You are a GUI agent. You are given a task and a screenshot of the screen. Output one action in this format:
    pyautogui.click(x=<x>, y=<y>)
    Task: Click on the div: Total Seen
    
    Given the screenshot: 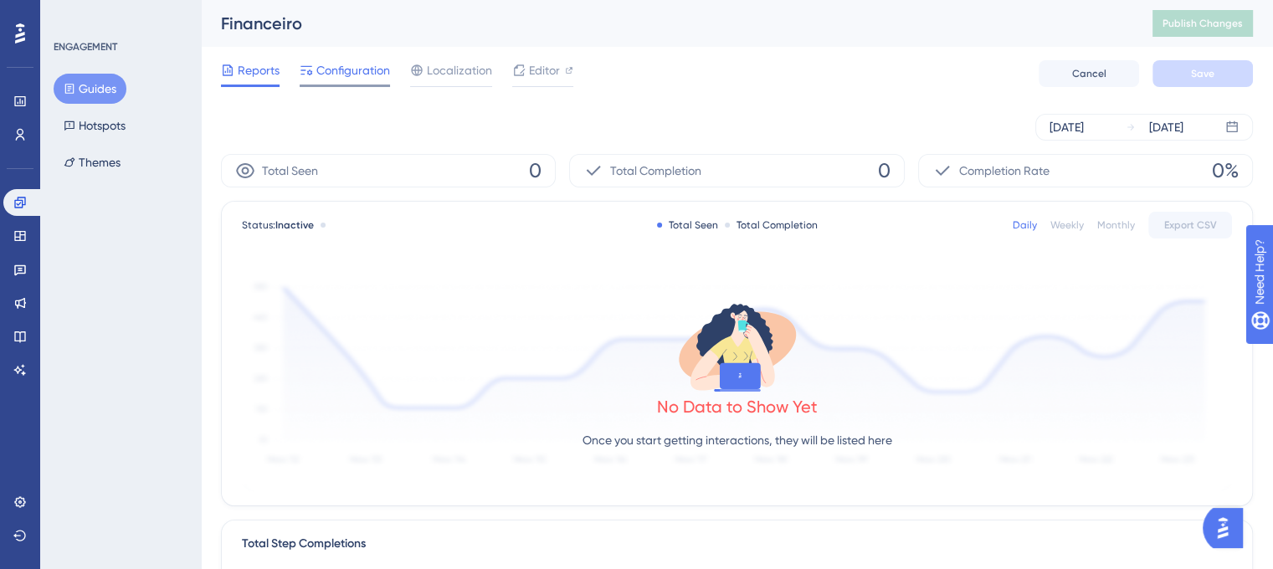 What is the action you would take?
    pyautogui.click(x=687, y=225)
    